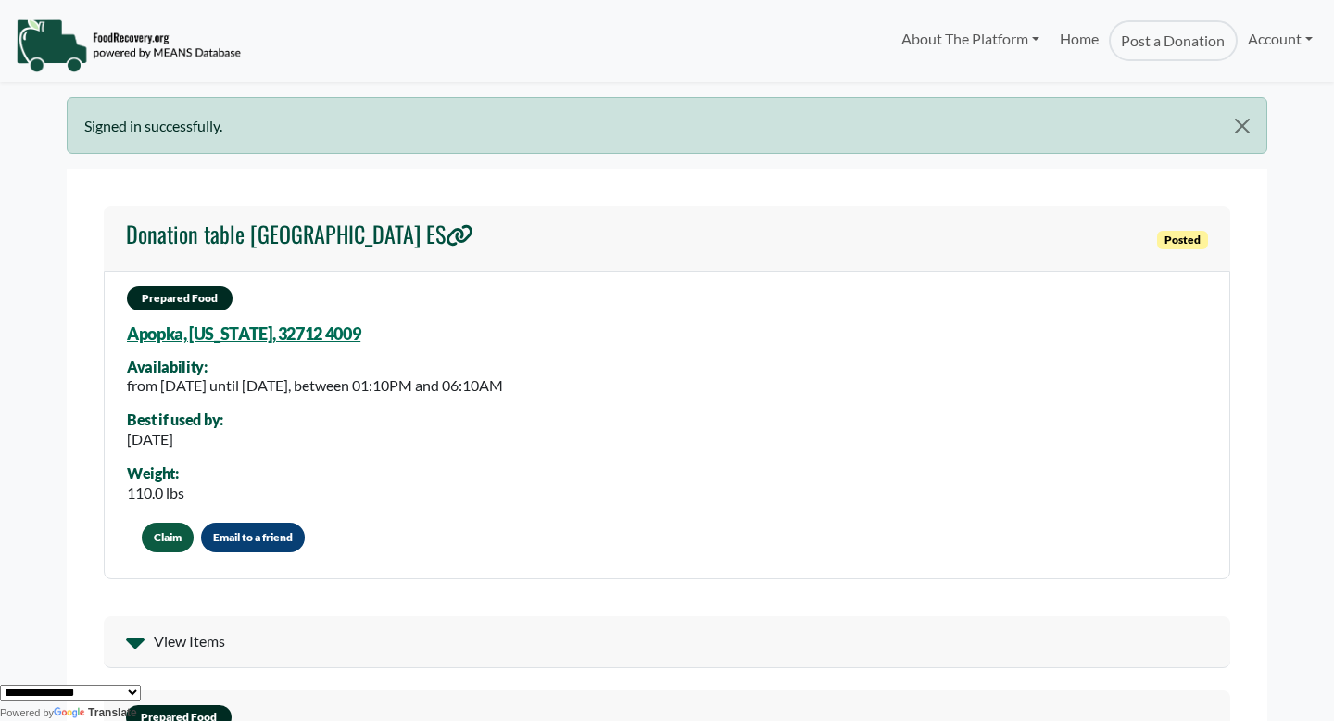  Describe the element at coordinates (180, 298) in the screenshot. I see `span: Prepared Food` at that location.